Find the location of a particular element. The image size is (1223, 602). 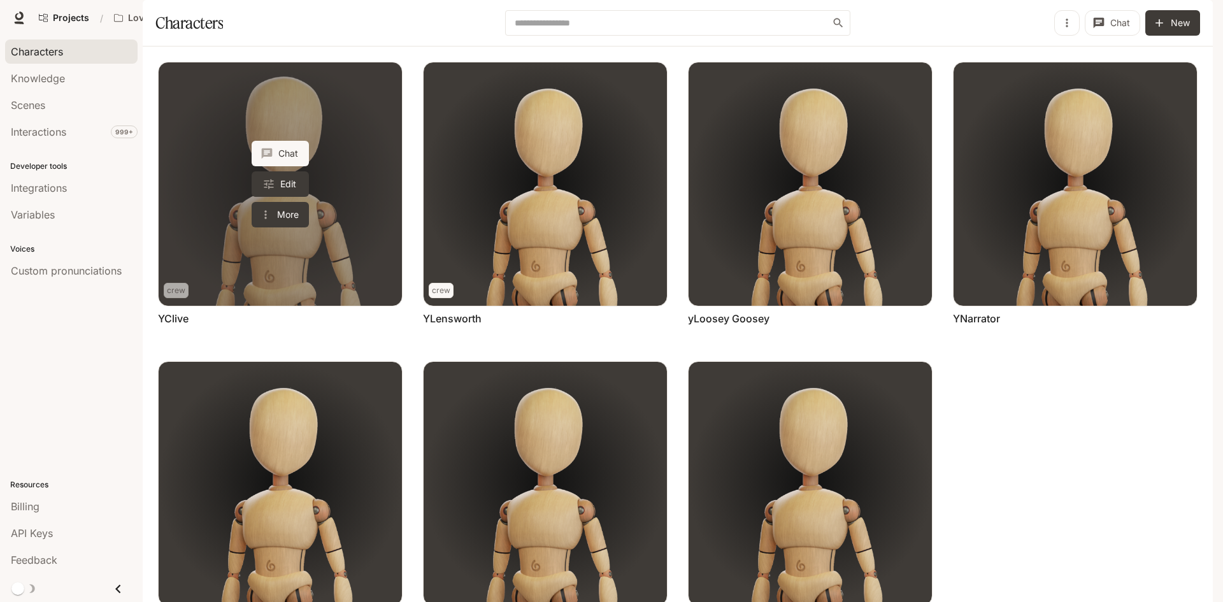

p: Love Bird Cam is located at coordinates (160, 18).